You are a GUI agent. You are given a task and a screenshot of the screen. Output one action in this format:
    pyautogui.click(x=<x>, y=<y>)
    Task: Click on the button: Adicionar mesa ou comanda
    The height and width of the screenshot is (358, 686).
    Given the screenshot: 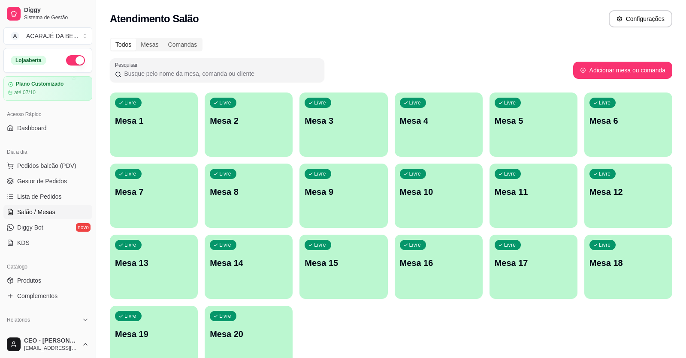 What is the action you would take?
    pyautogui.click(x=622, y=70)
    